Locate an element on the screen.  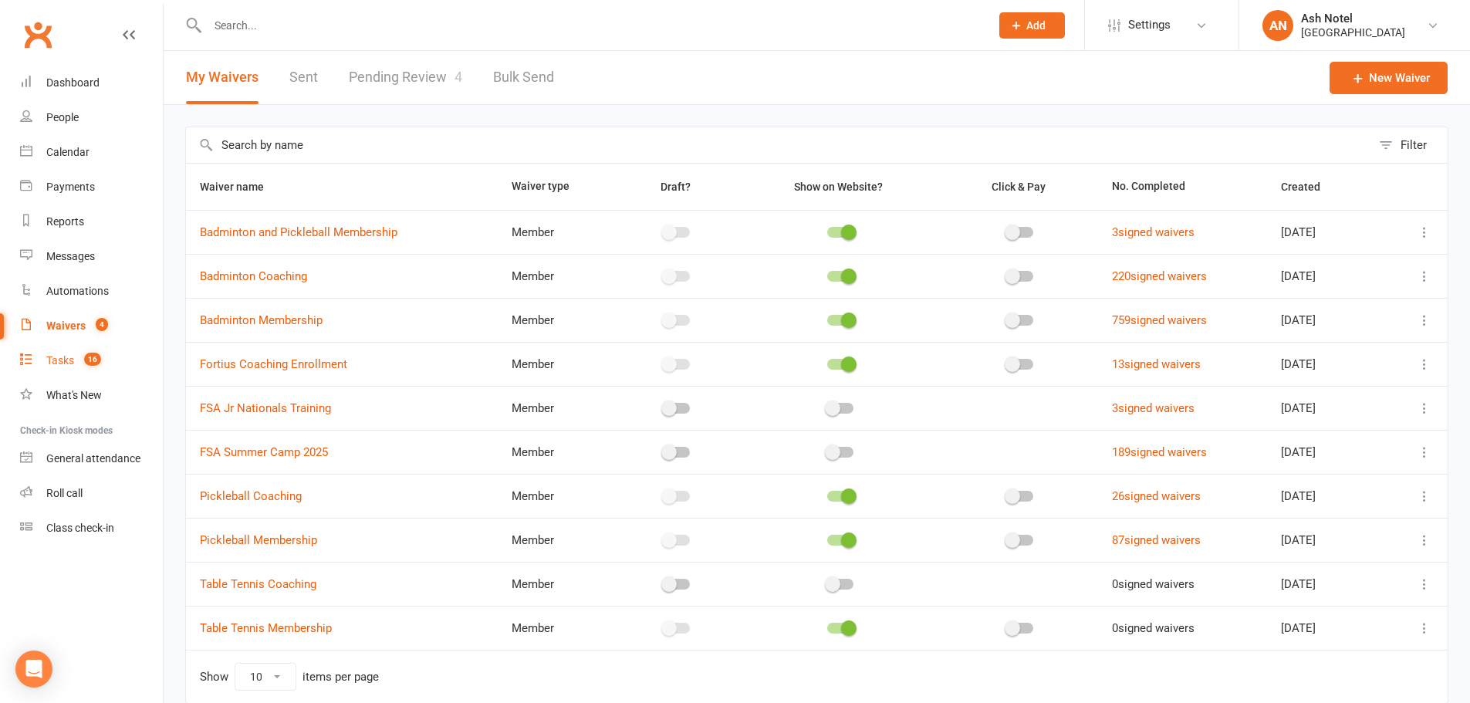
div: Messages is located at coordinates (70, 256).